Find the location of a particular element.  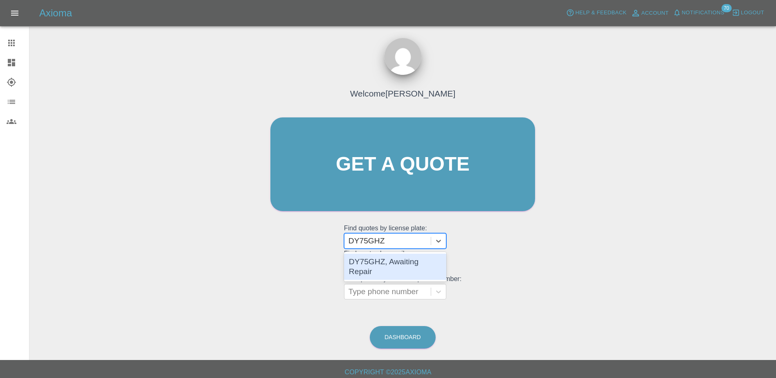

grid: Find quotes by customer phone number: is located at coordinates (403, 287).